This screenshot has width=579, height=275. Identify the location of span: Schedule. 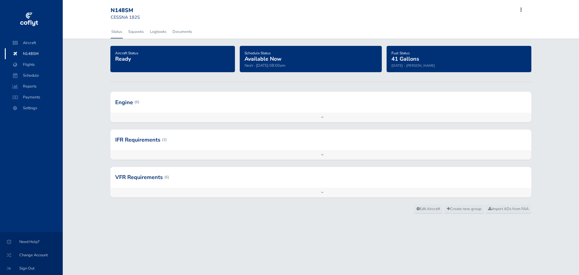
(34, 75).